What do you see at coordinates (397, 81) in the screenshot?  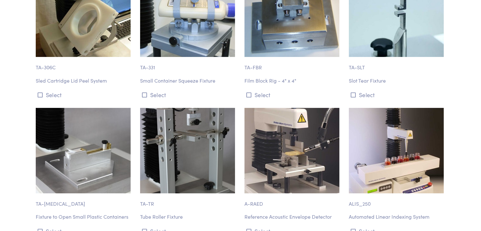 I see `p: Slot Tear Fixture` at bounding box center [397, 81].